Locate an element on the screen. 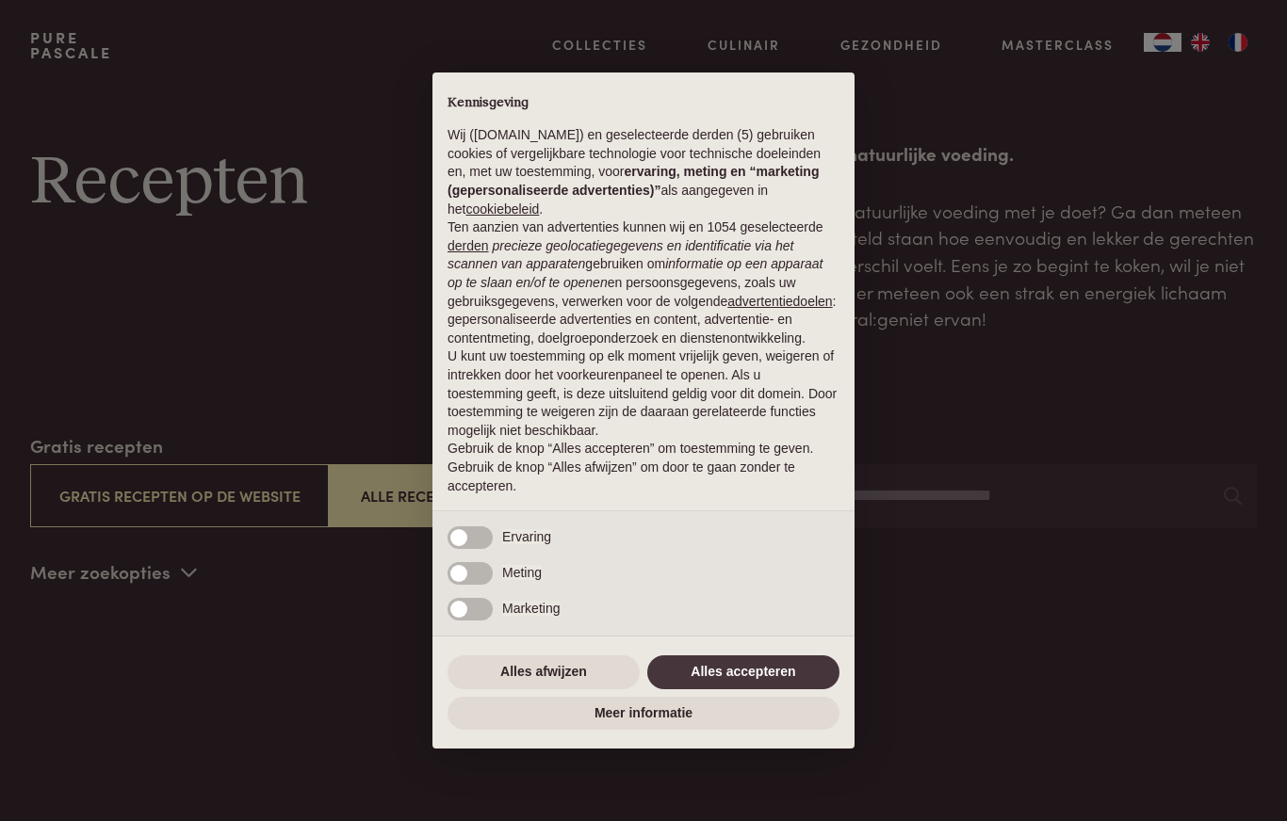  a: cookiebeleid is located at coordinates (502, 209).